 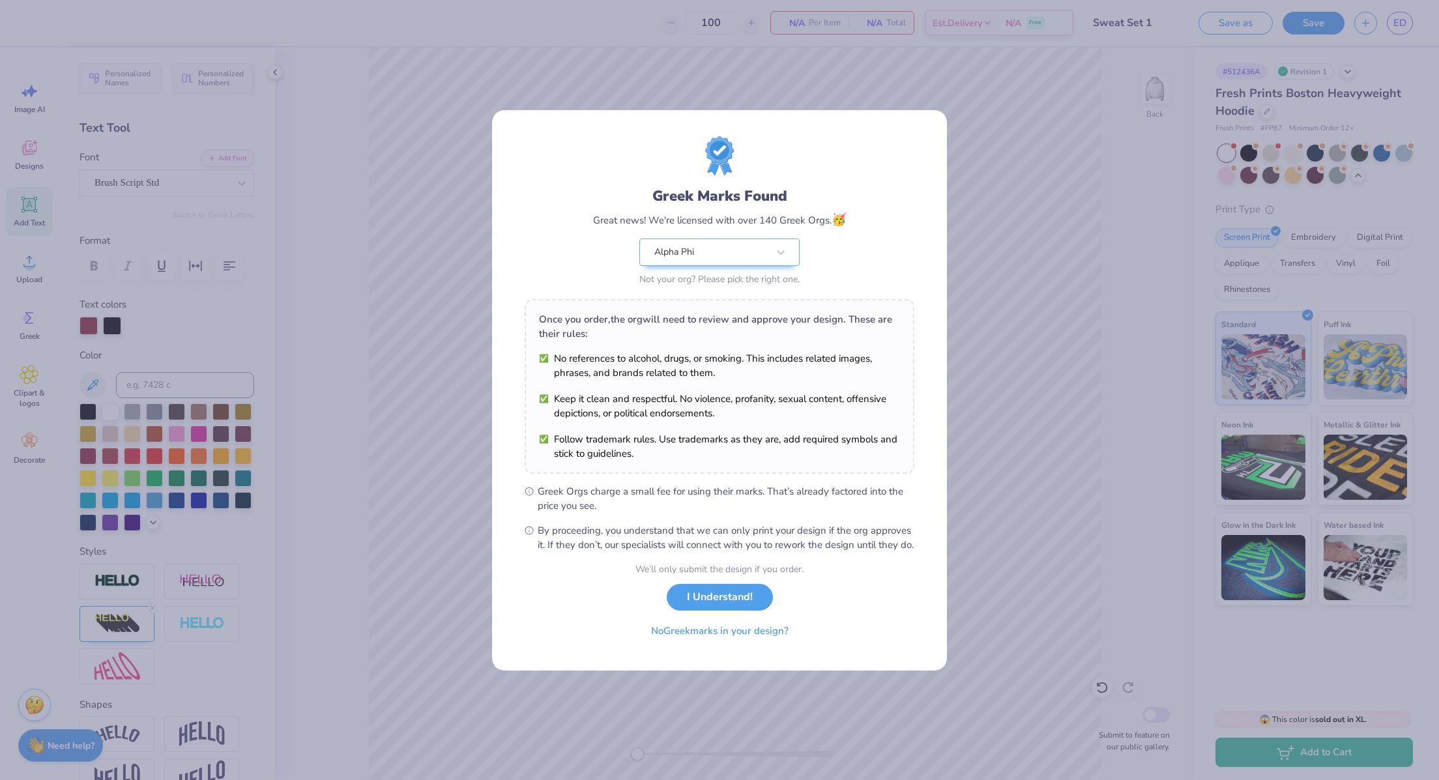 What do you see at coordinates (719, 631) in the screenshot?
I see `button: NoGreekmarks in your design?` at bounding box center [719, 631].